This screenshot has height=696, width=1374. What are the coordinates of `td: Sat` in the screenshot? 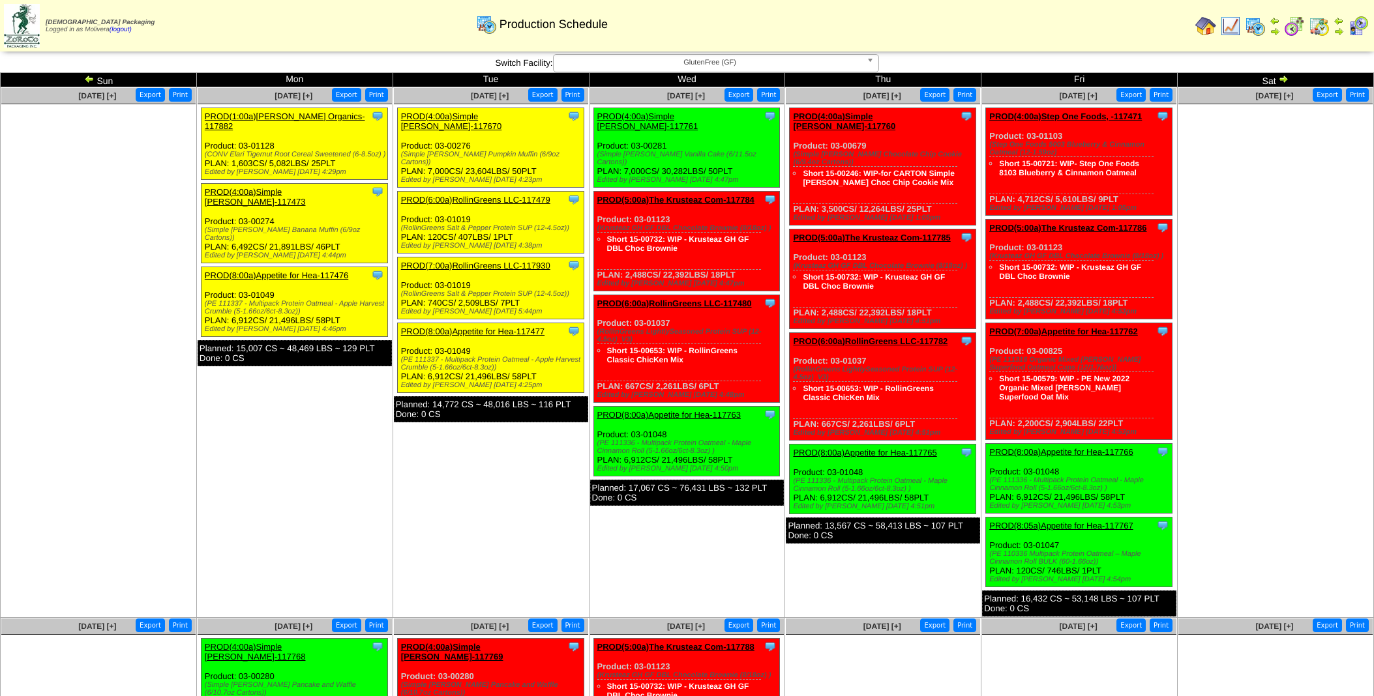 It's located at (1275, 80).